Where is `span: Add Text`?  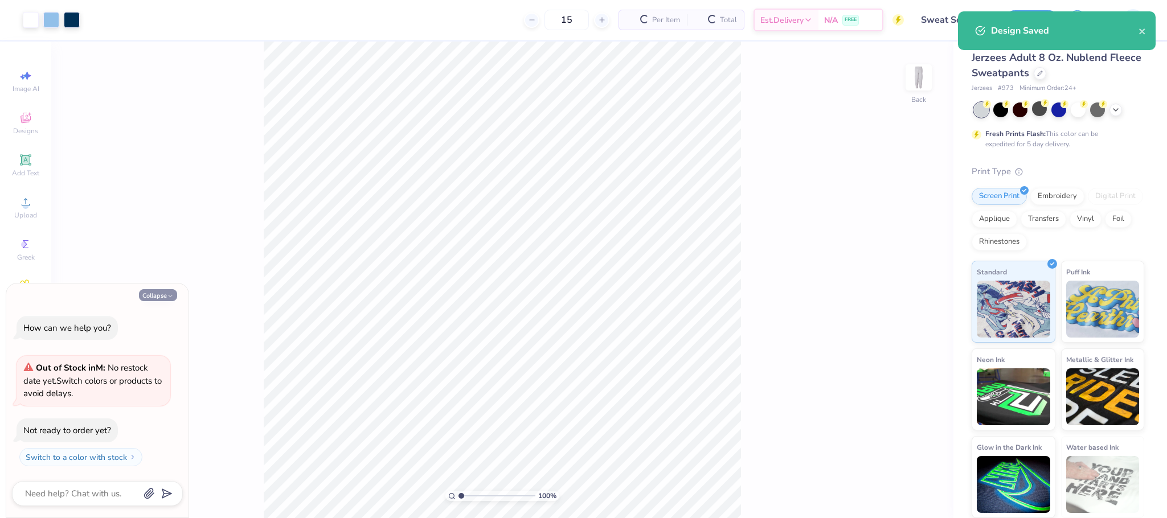
span: Add Text is located at coordinates (26, 173).